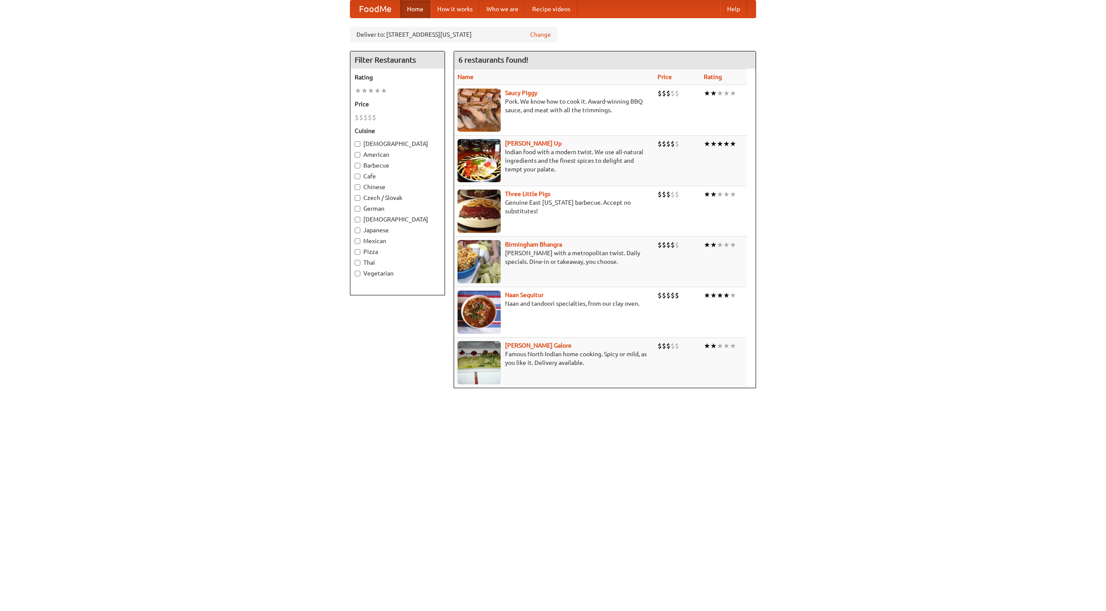 This screenshot has height=611, width=1106. I want to click on a: How it works, so click(455, 9).